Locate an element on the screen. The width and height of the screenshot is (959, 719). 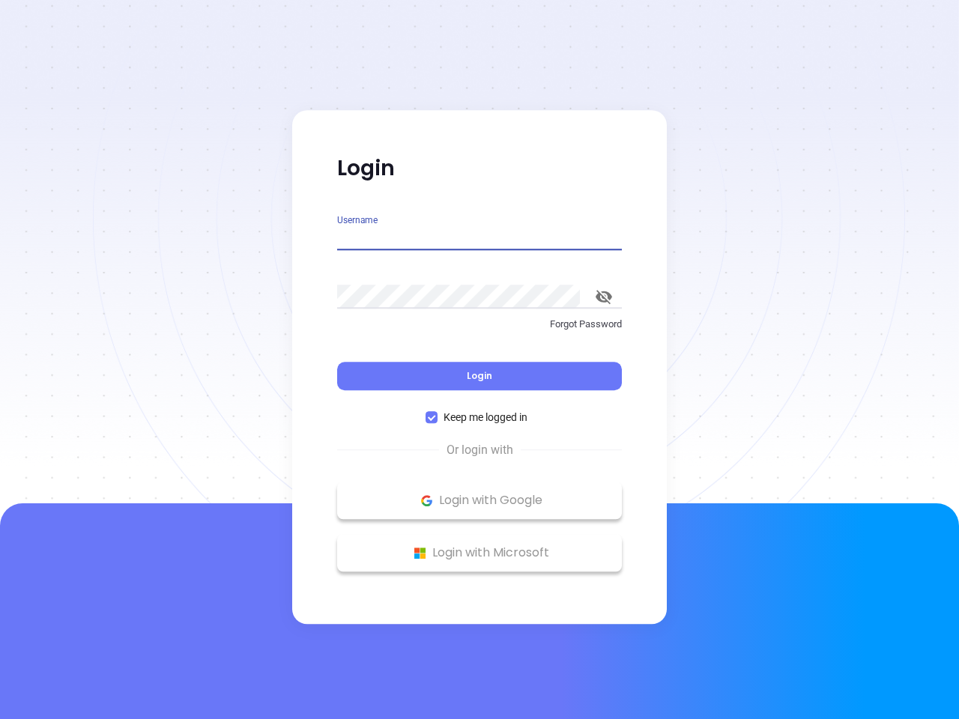
p: Login is located at coordinates (479, 169).